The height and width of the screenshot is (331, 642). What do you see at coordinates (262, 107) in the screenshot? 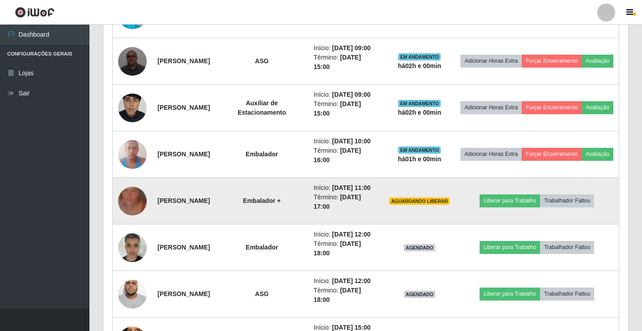
I see `strong: Auxiliar de Estacionamento` at bounding box center [262, 107].